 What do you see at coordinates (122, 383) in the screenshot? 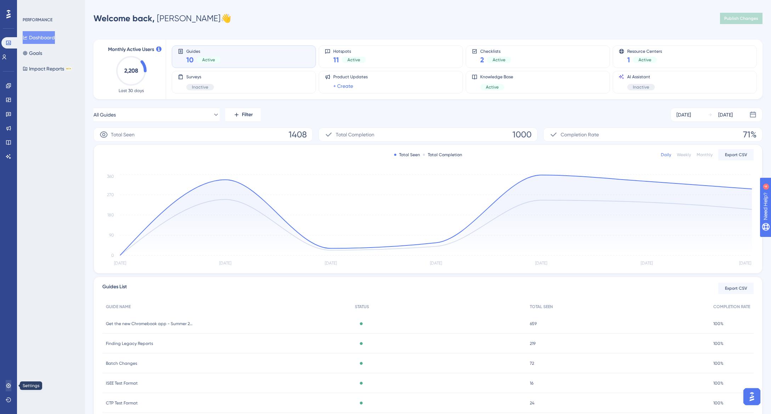
I see `span: ISEE Test Format` at bounding box center [122, 383].